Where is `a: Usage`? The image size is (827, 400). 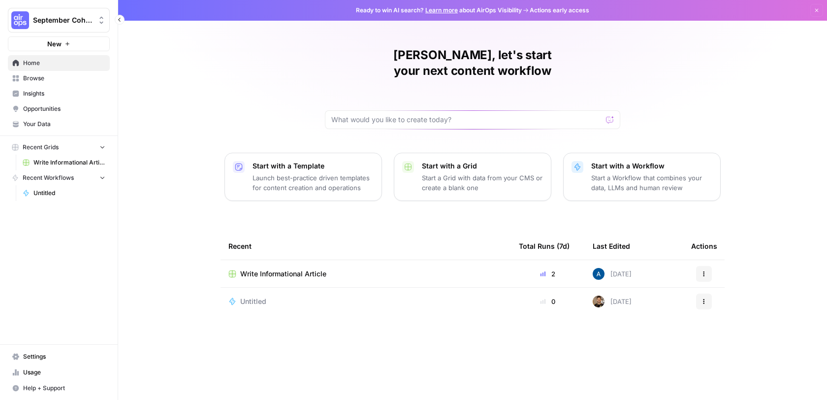
a: Usage is located at coordinates (59, 372).